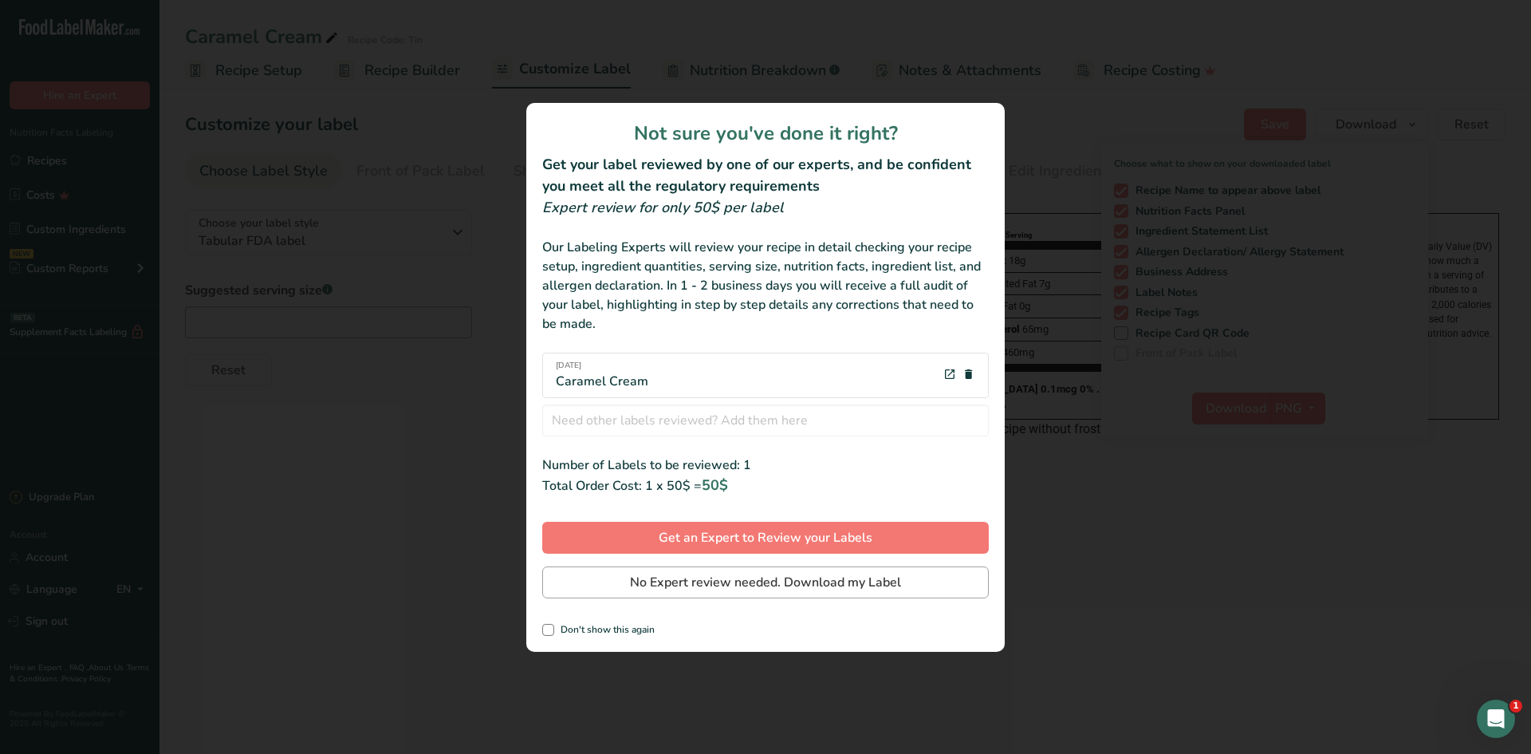 The width and height of the screenshot is (1531, 754). Describe the element at coordinates (766, 420) in the screenshot. I see `input: Need other labels reviewed? Add them here` at that location.